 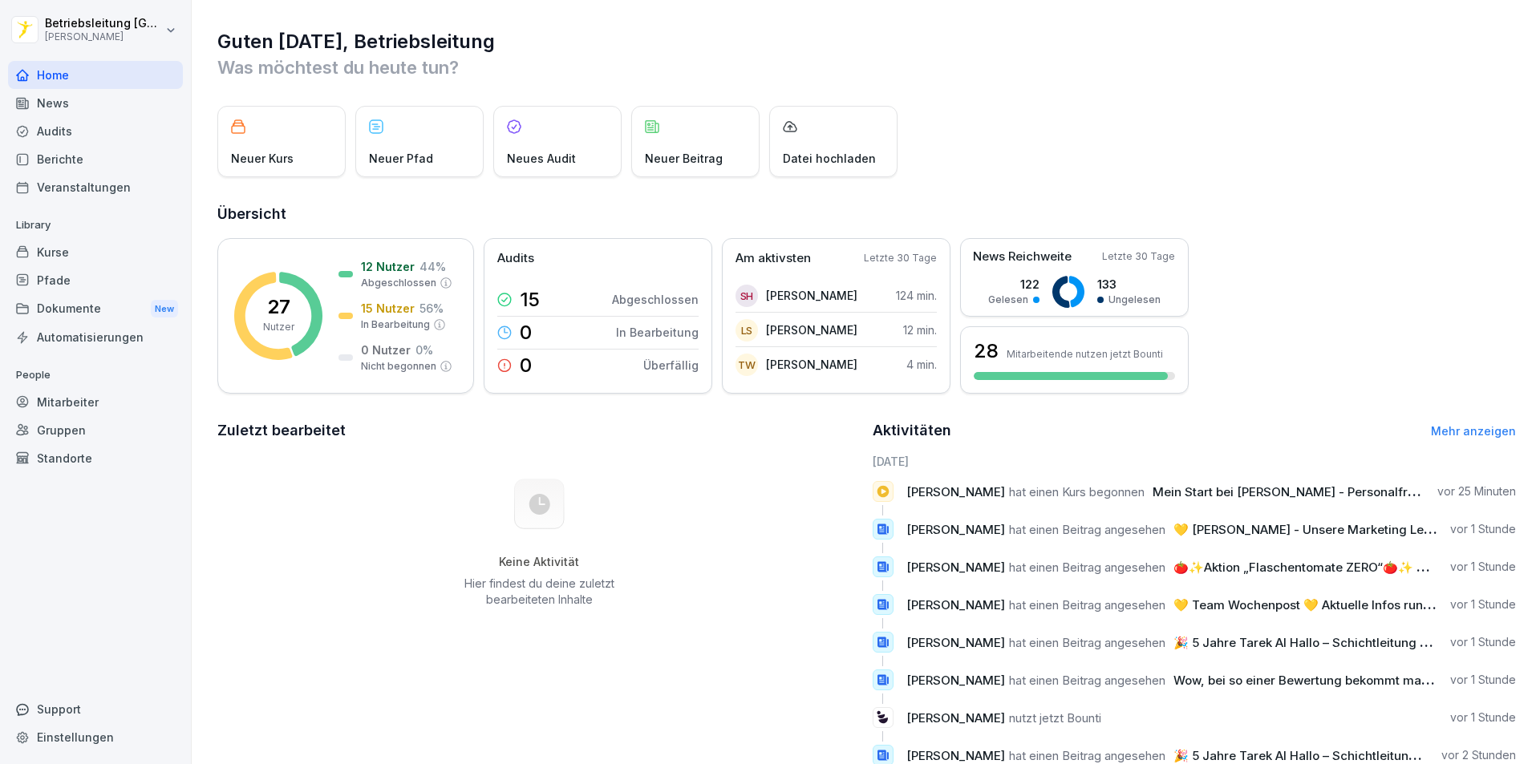 I want to click on p: 124 min., so click(x=916, y=295).